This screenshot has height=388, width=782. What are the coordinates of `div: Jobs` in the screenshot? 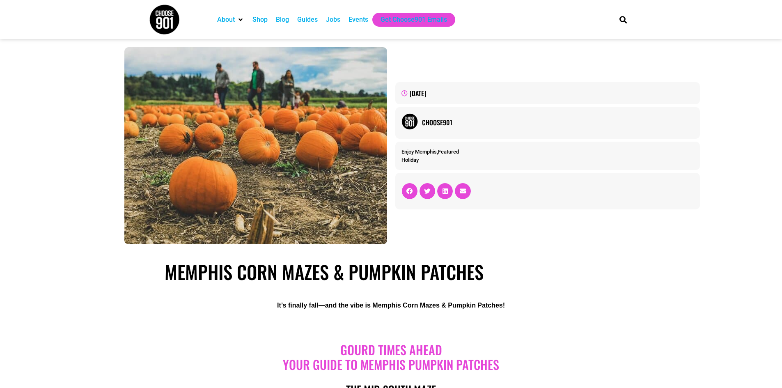 It's located at (333, 20).